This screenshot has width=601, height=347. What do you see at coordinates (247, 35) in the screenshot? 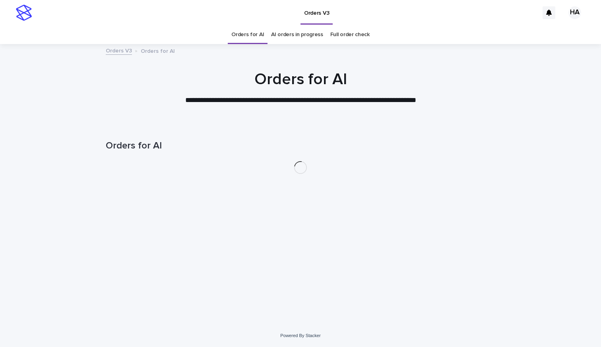
I see `a: Orders for AI` at bounding box center [247, 35].